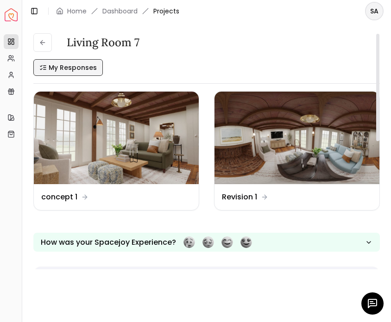 The width and height of the screenshot is (391, 322). I want to click on button: How was your Spacejoy Experience?Feeling terribleFeeling badFeeling goodFeeling awesome, so click(206, 242).